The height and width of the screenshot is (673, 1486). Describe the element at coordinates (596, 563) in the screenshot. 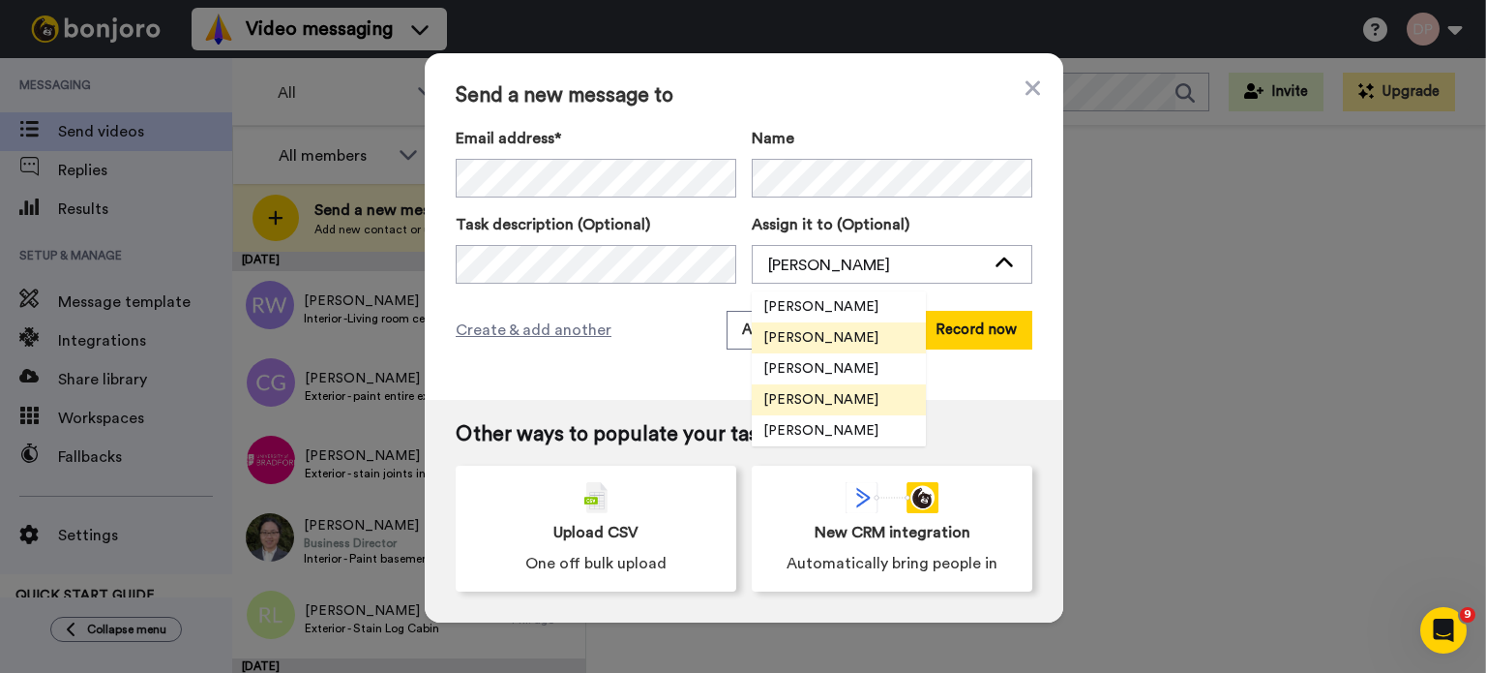

I see `span: One off bulk upload` at that location.